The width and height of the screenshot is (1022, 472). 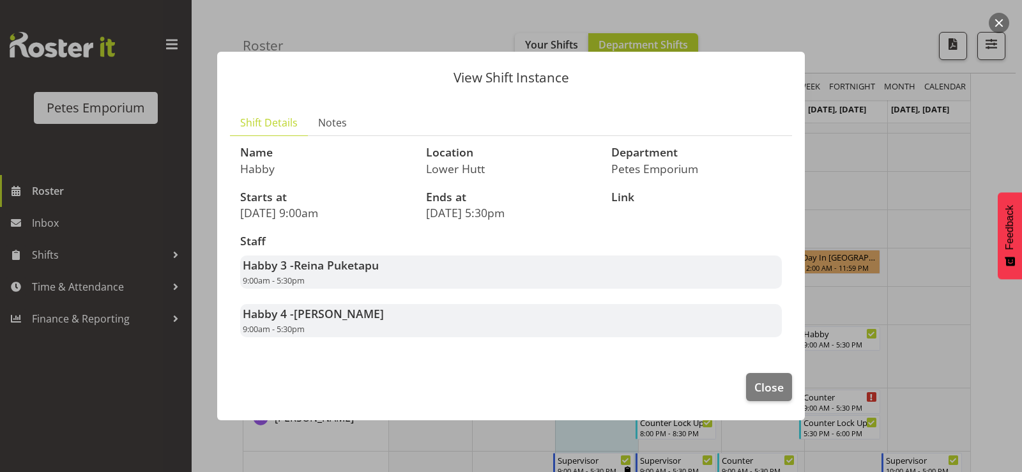 I want to click on h3: Name, so click(x=325, y=153).